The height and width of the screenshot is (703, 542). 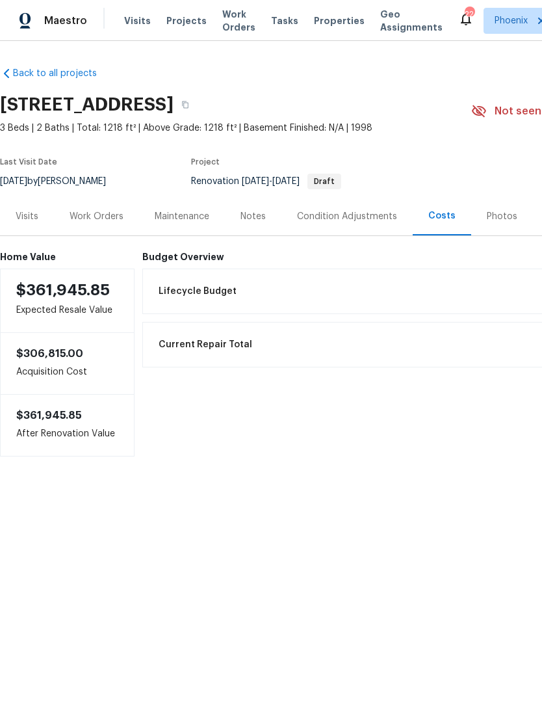 What do you see at coordinates (239, 21) in the screenshot?
I see `span: Work Orders` at bounding box center [239, 21].